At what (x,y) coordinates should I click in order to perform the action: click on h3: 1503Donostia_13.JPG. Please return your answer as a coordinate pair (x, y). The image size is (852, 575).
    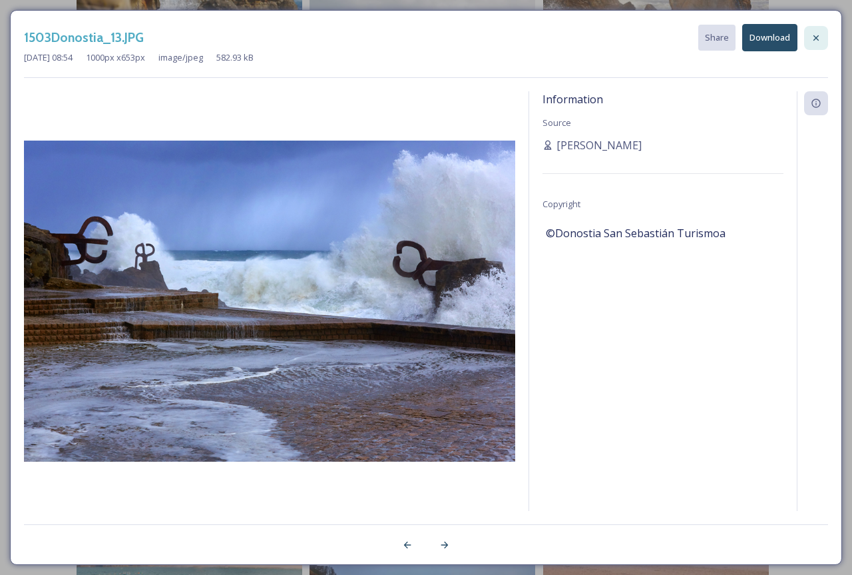
    Looking at the image, I should click on (84, 37).